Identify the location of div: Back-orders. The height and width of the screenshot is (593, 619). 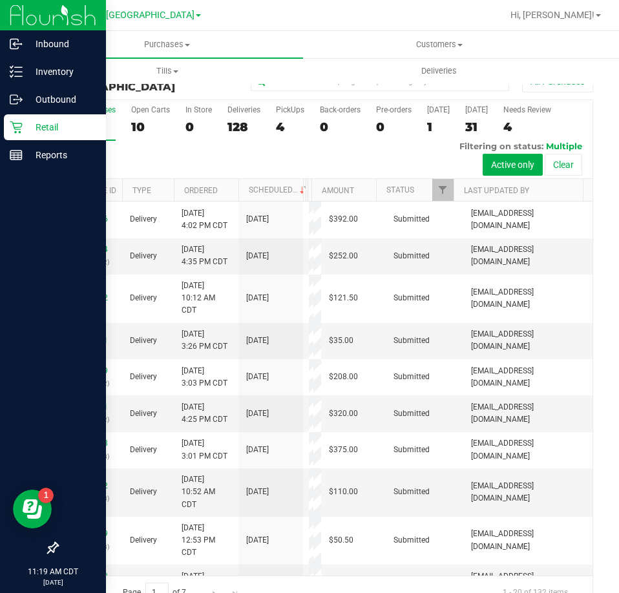
(340, 110).